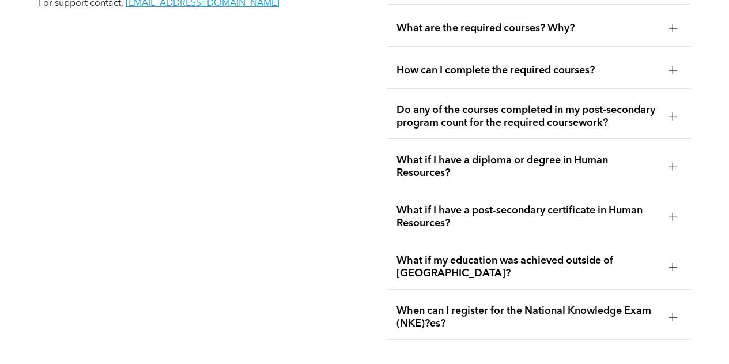 This screenshot has width=729, height=364. I want to click on span: When can I register for the National Knowledge Exam (NKE)?es?, so click(528, 317).